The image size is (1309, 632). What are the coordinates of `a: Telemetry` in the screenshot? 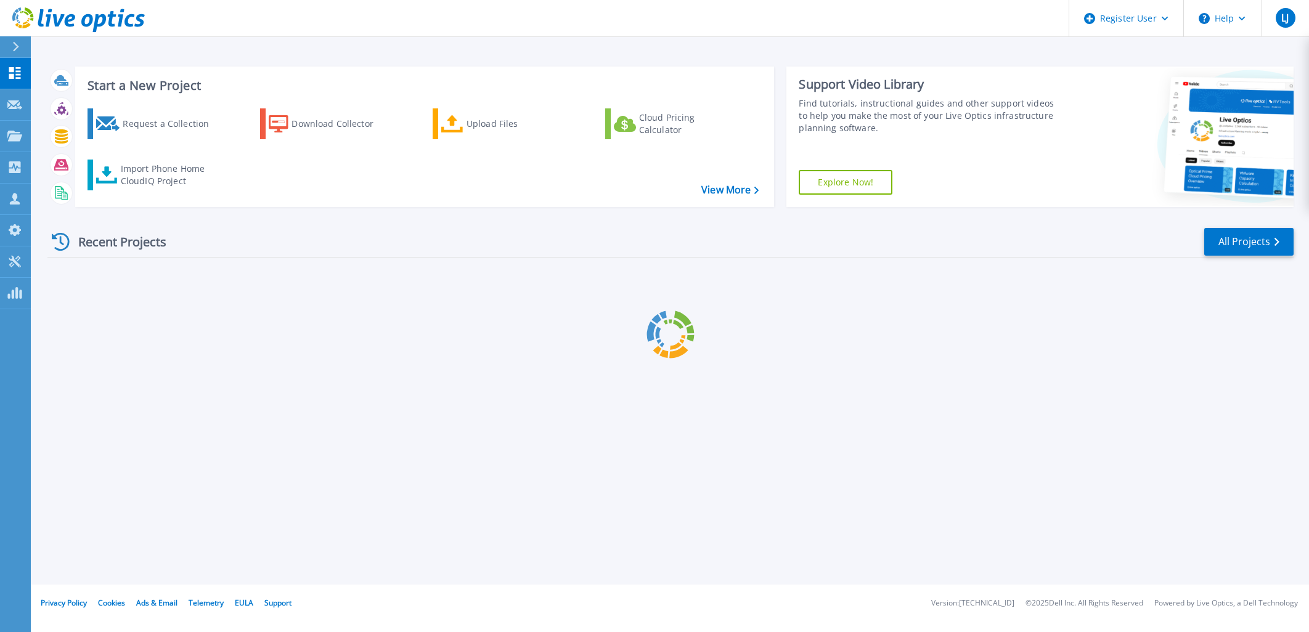 It's located at (206, 603).